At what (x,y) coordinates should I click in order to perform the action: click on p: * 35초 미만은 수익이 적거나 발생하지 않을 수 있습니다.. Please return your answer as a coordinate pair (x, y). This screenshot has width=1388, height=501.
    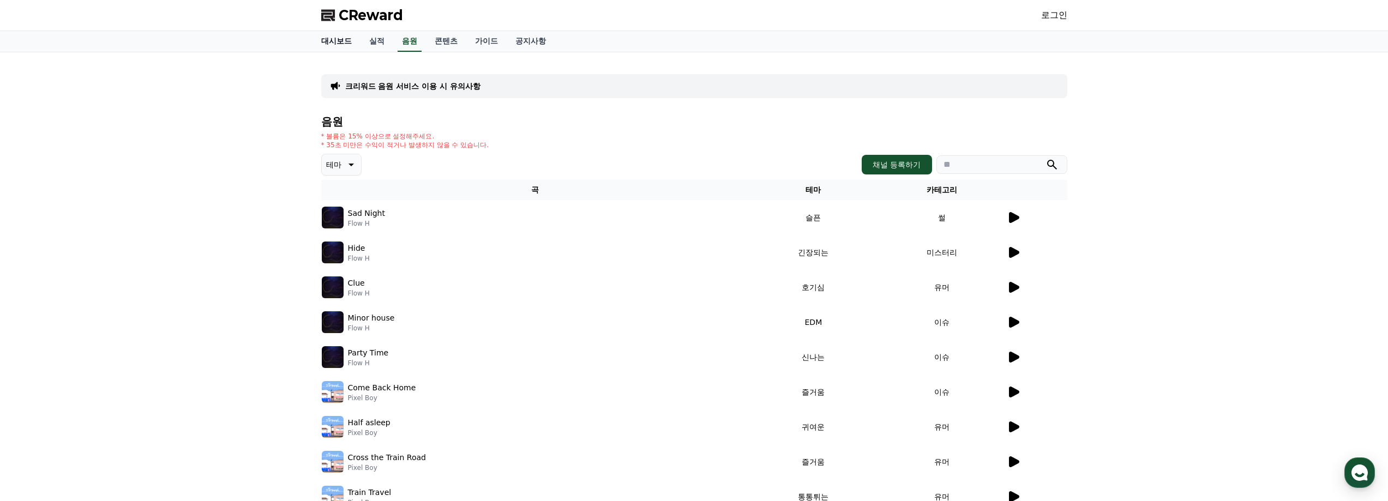
    Looking at the image, I should click on (405, 145).